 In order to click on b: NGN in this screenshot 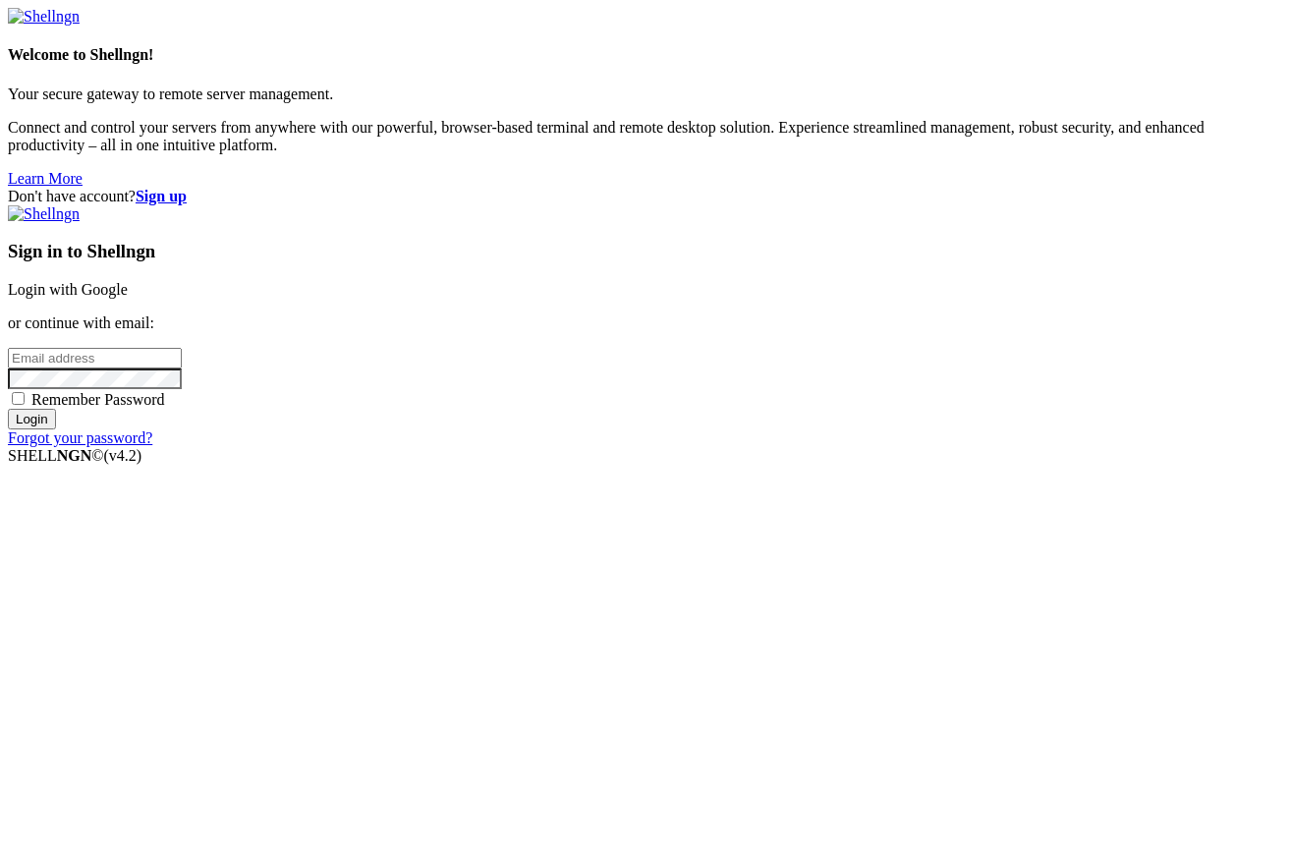, I will do `click(75, 455)`.